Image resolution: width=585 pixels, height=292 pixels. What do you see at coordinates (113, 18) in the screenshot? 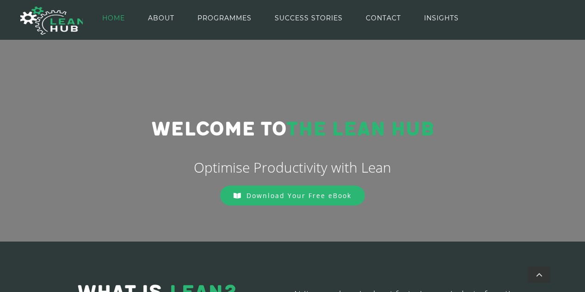
I see `a: HOME` at bounding box center [113, 18].